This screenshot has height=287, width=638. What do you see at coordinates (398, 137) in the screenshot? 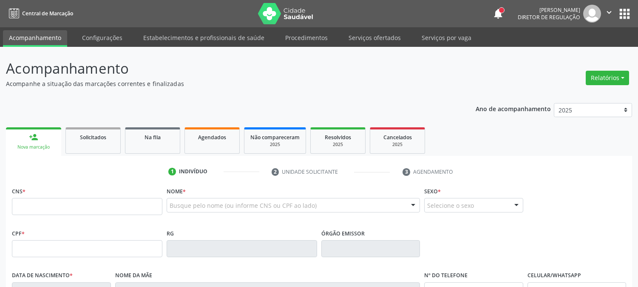
I see `span: Cancelados` at bounding box center [398, 137].